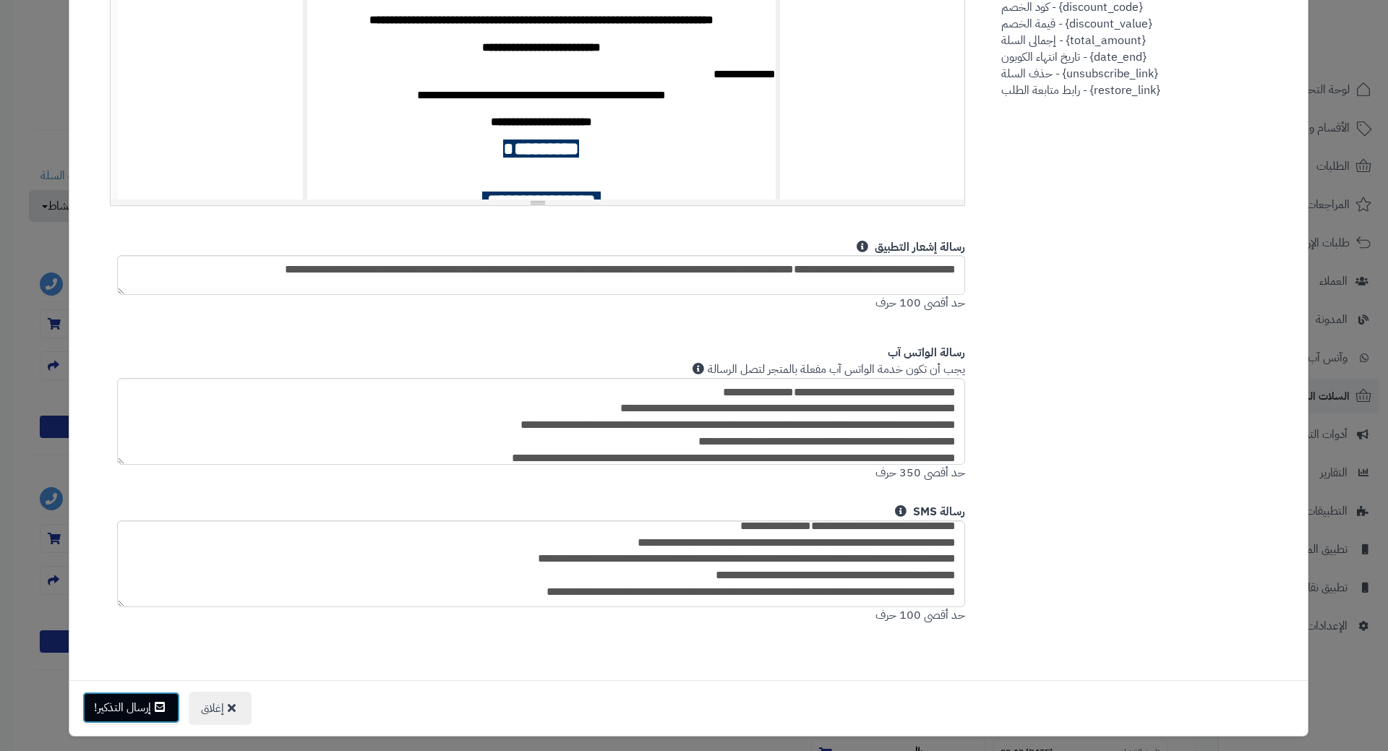 The width and height of the screenshot is (1388, 751). What do you see at coordinates (537, 421) in the screenshot?
I see `p: يجب أن تكون خدمة الواتس آب مفعلة بالمتجر لتصل الرسالة حد أقصى 350 حرف` at bounding box center [537, 421].